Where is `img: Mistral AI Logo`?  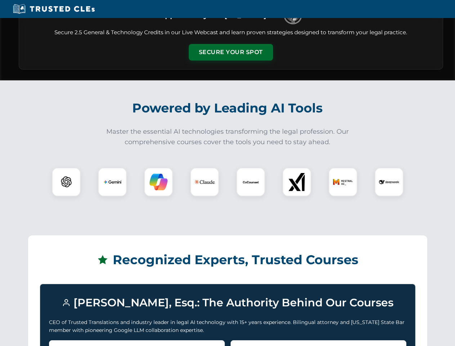
img: Mistral AI Logo is located at coordinates (343, 182).